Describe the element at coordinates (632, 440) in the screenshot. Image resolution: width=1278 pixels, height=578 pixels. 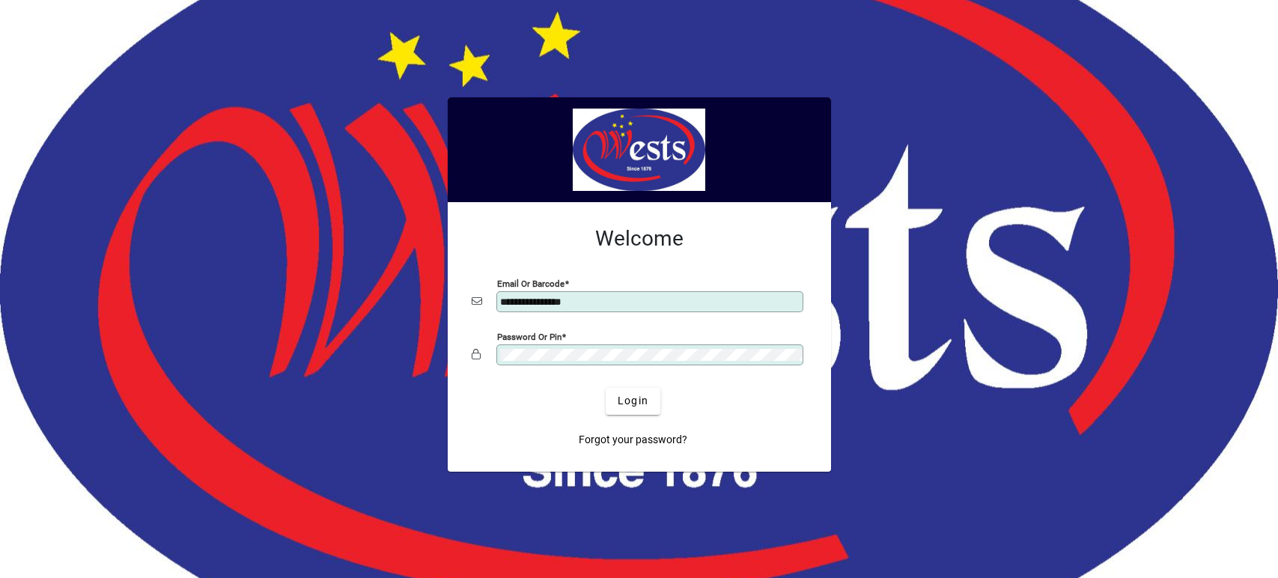
I see `a: Forgot your password?` at that location.